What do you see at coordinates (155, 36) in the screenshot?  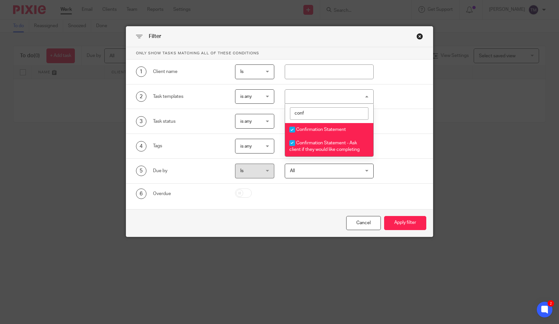 I see `span: Filter` at bounding box center [155, 36].